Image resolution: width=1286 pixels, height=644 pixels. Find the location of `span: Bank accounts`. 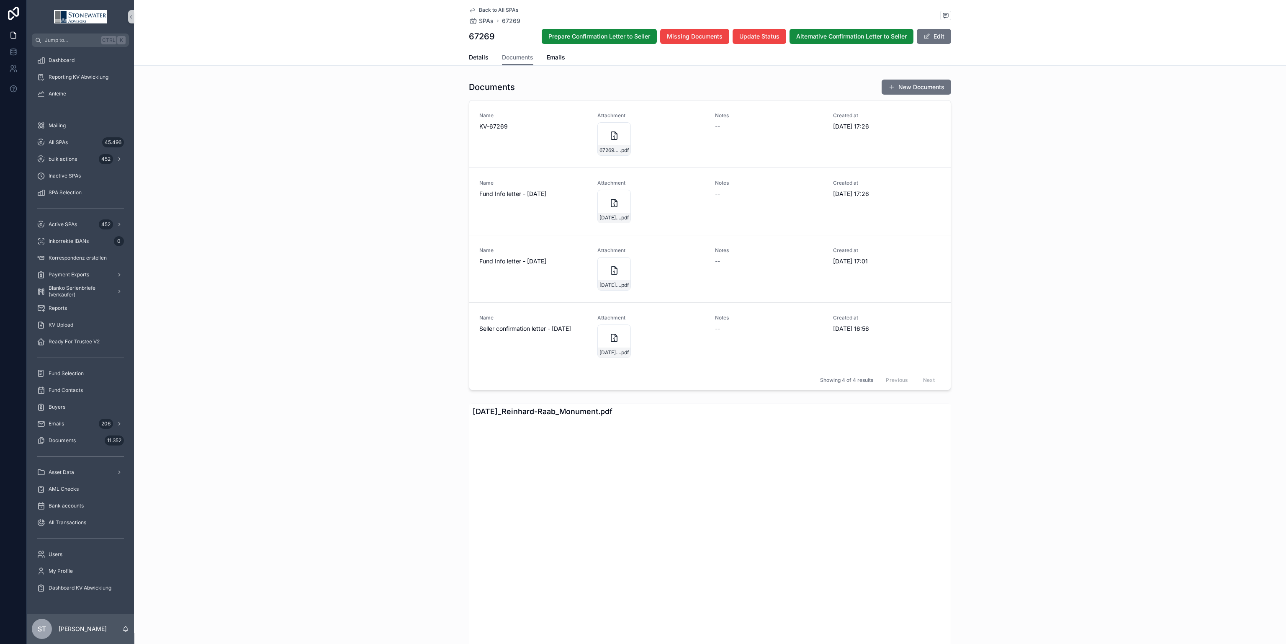

span: Bank accounts is located at coordinates (66, 506).